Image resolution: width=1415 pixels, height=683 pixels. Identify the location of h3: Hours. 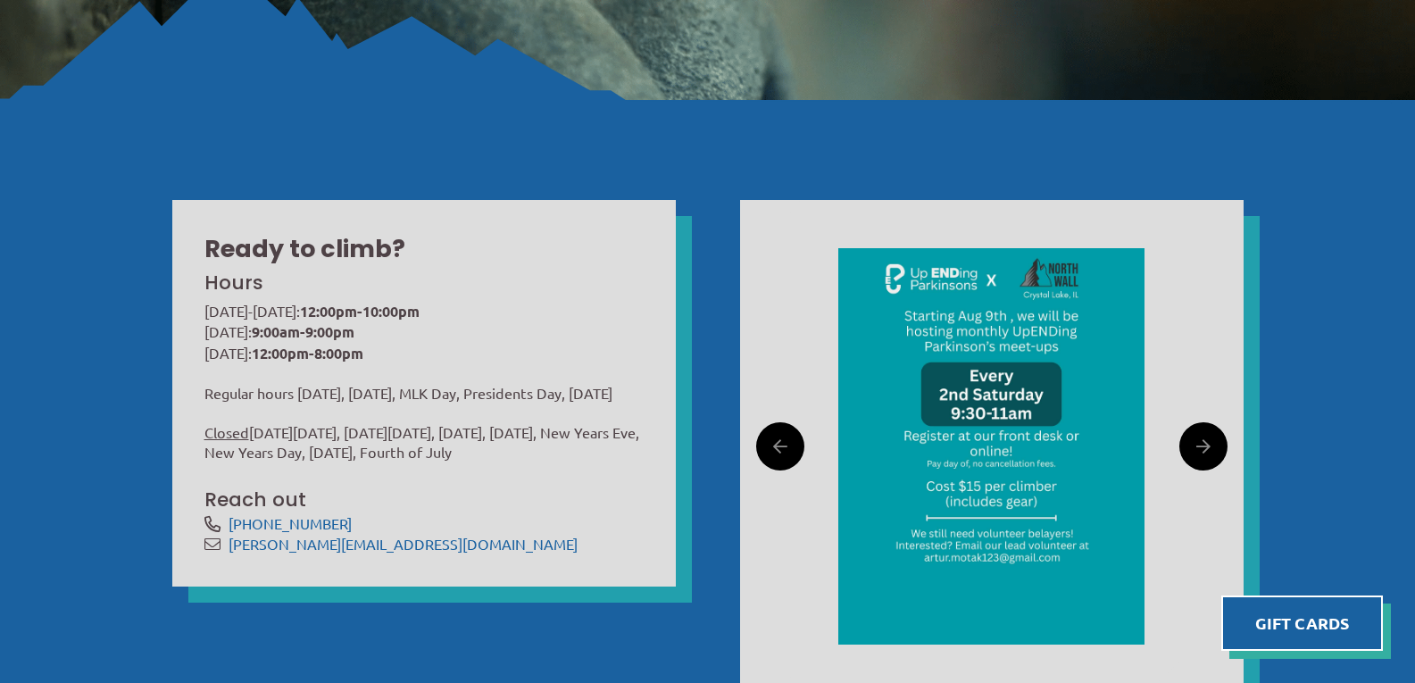
(422, 283).